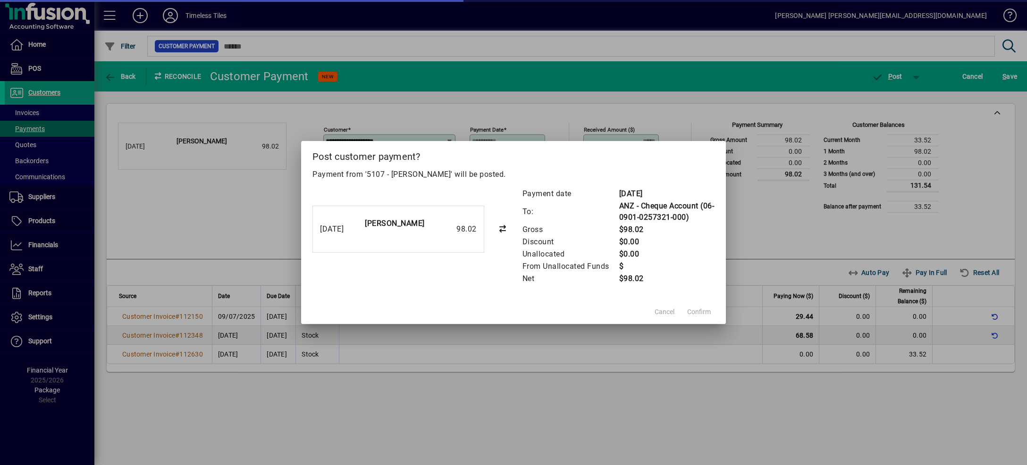 The image size is (1027, 465). I want to click on td: To:, so click(570, 212).